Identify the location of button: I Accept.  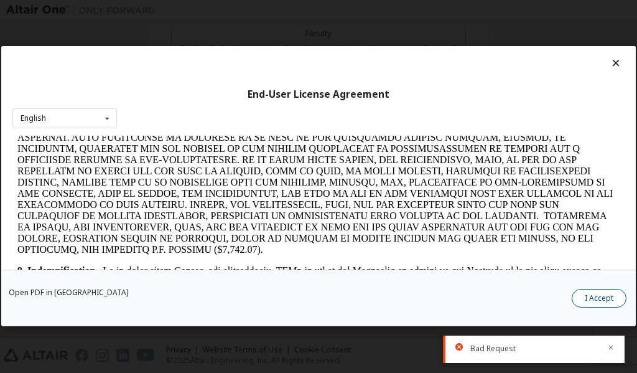
(599, 299).